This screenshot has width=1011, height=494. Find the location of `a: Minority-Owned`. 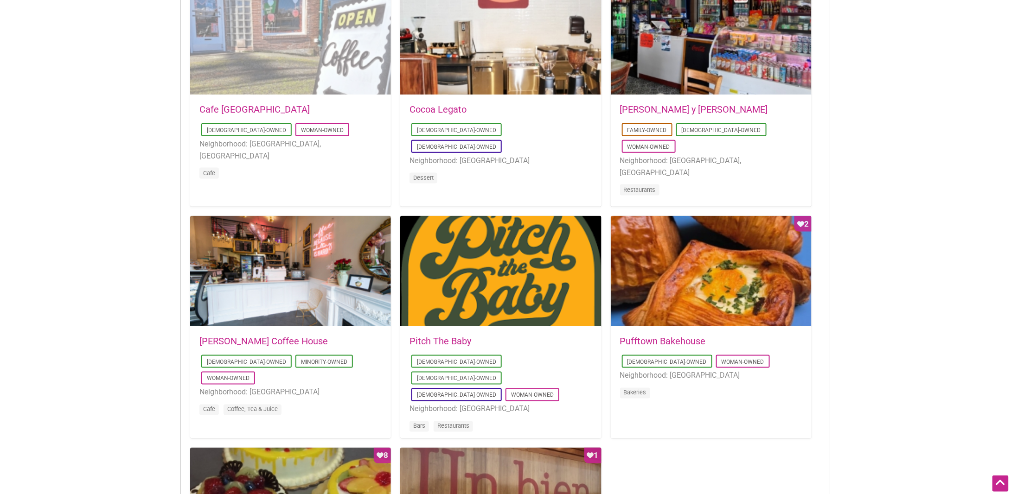

a: Minority-Owned is located at coordinates (324, 362).